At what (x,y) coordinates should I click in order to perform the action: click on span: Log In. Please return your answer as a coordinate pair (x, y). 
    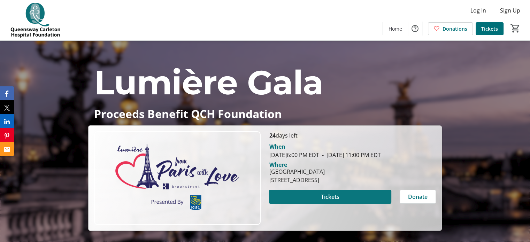
    Looking at the image, I should click on (478, 10).